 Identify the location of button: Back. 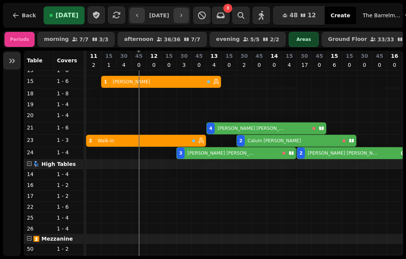
(24, 15).